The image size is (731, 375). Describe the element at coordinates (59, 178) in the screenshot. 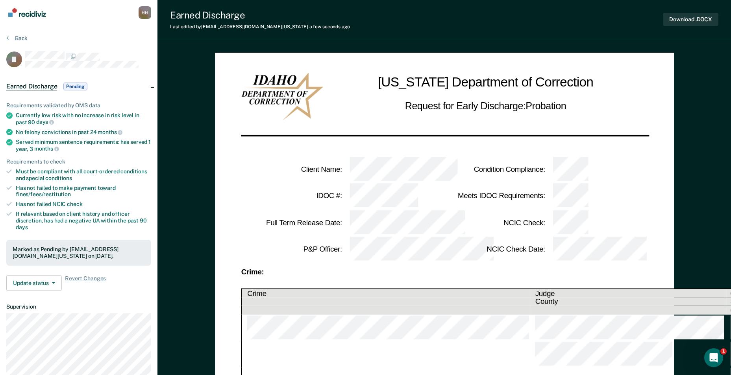

I see `span: conditions` at that location.